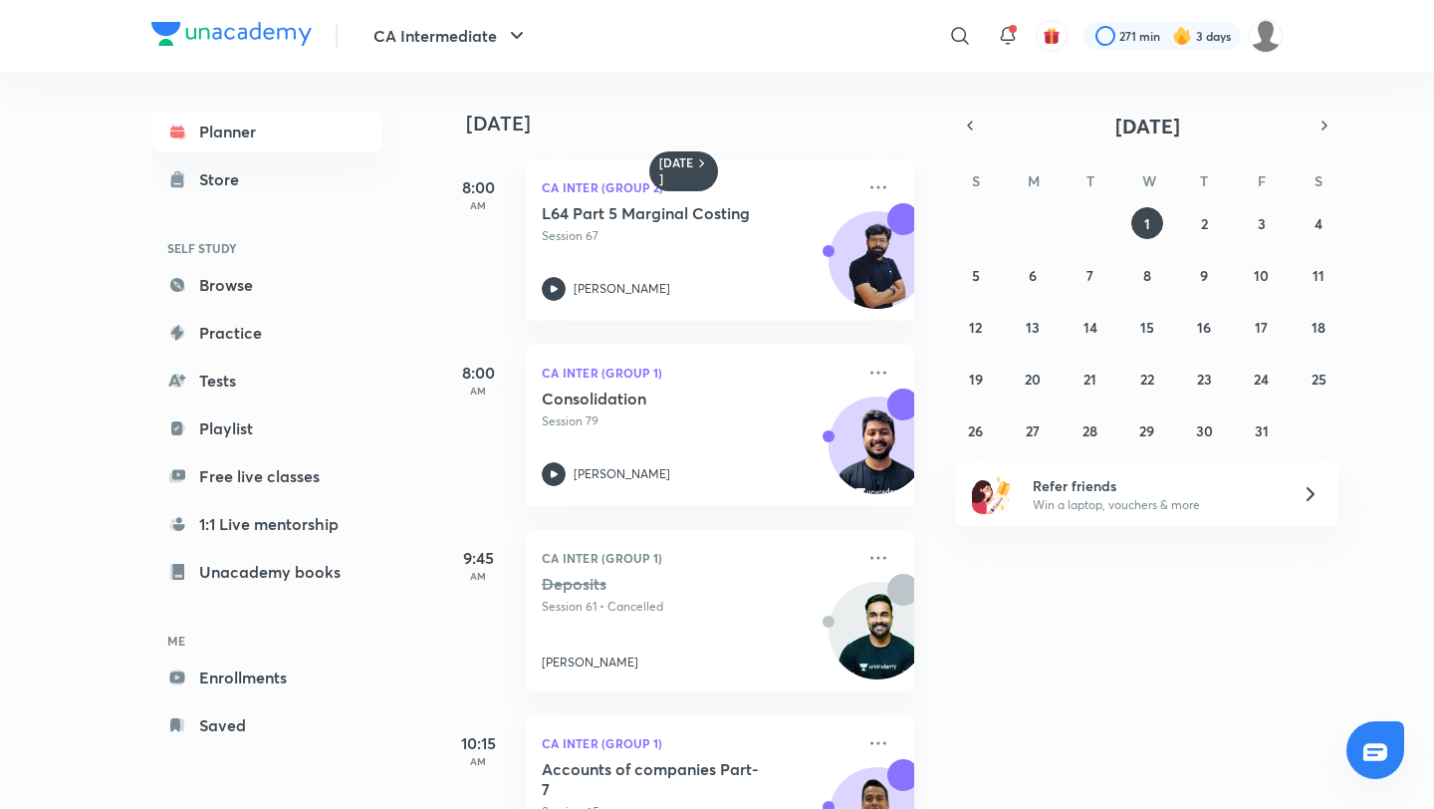  What do you see at coordinates (1052, 36) in the screenshot?
I see `button: avatar` at bounding box center [1052, 36].